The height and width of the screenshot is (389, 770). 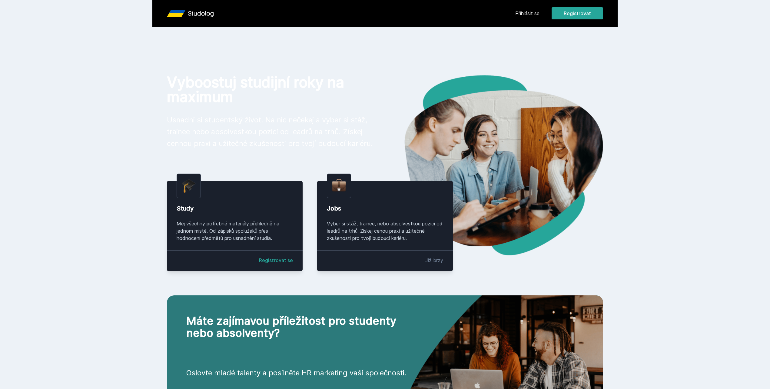 I want to click on button: Registrovat, so click(x=577, y=13).